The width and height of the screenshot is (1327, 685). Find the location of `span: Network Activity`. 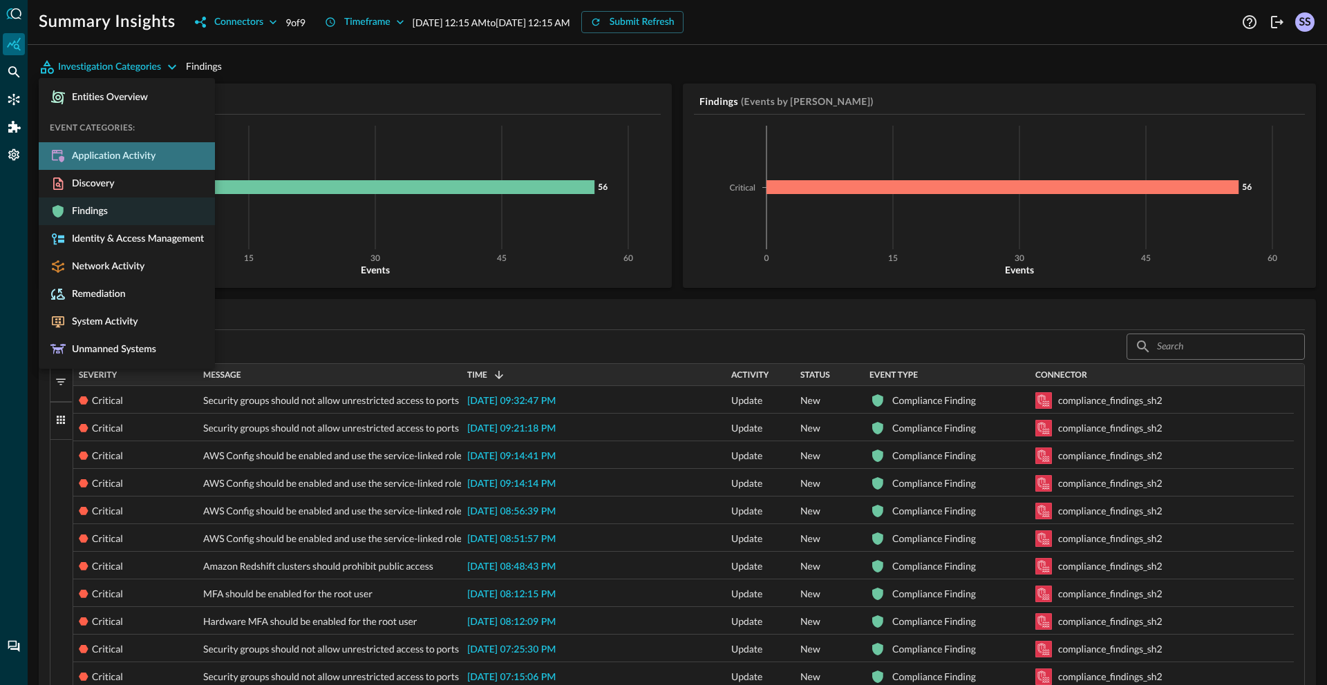

span: Network Activity is located at coordinates (105, 267).